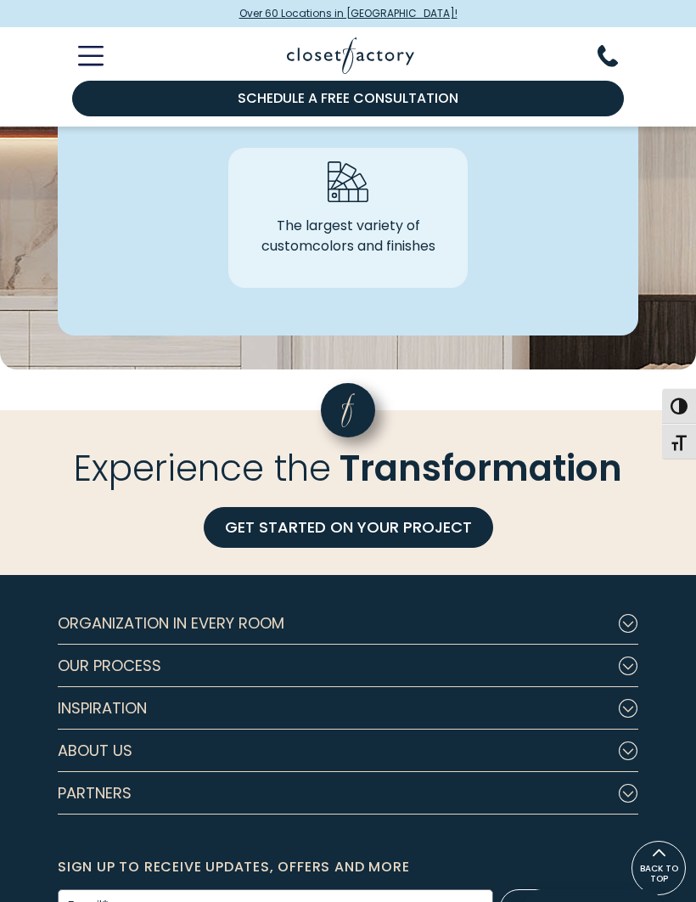 This screenshot has width=696, height=902. What do you see at coordinates (348, 751) in the screenshot?
I see `button: Footer Subnav Button - About Us` at bounding box center [348, 751].